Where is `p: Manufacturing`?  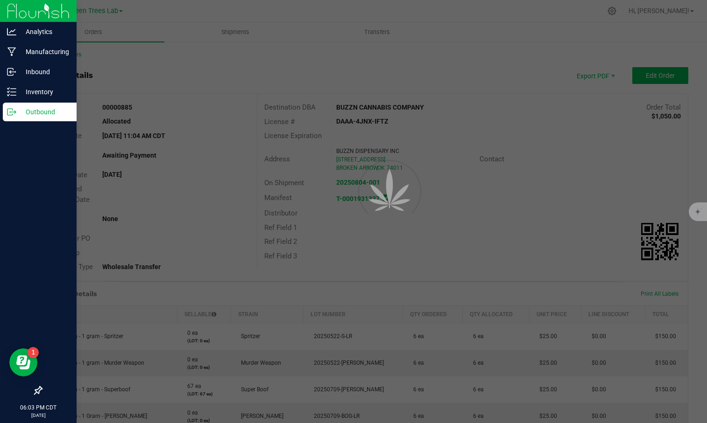 p: Manufacturing is located at coordinates (44, 52).